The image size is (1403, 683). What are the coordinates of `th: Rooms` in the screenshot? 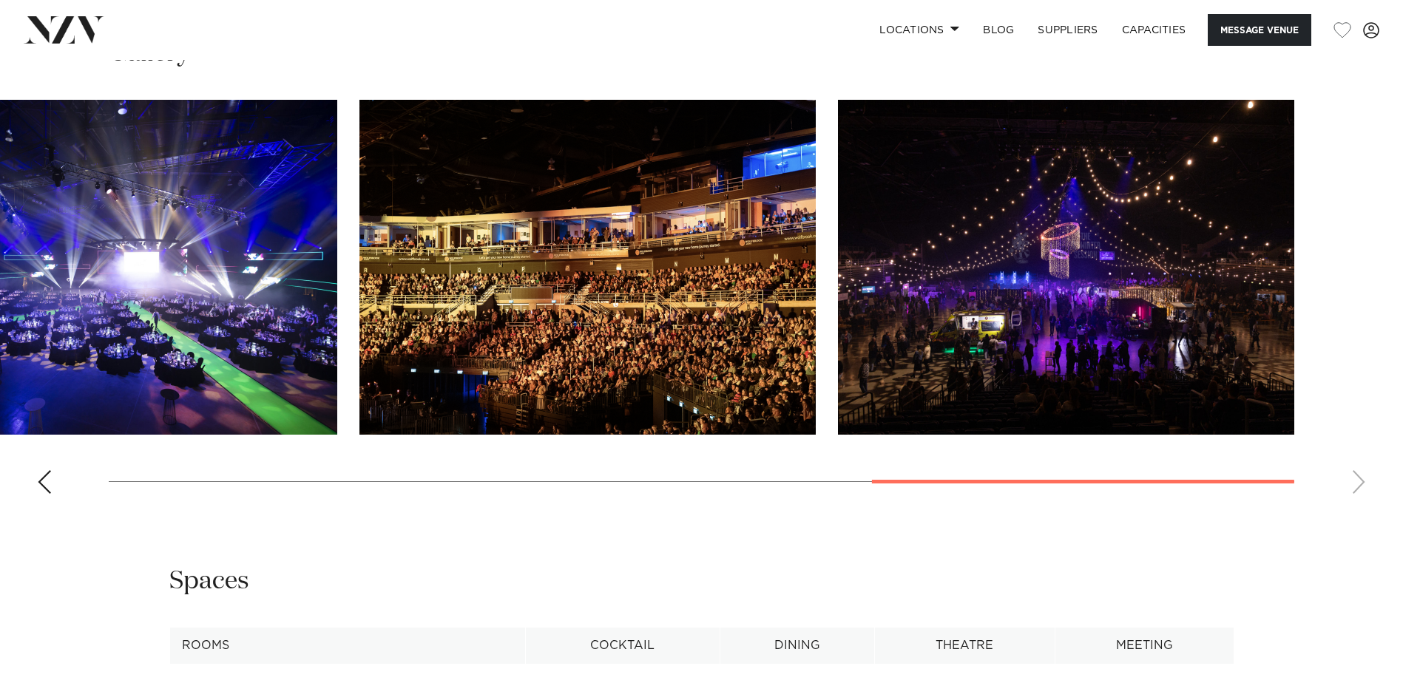 It's located at (347, 646).